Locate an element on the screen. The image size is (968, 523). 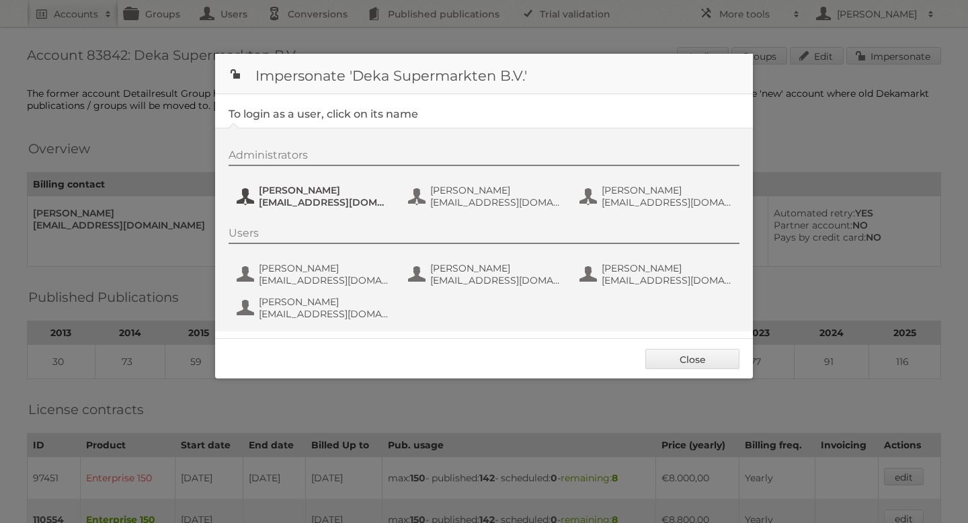
div: Administrators is located at coordinates (484, 157).